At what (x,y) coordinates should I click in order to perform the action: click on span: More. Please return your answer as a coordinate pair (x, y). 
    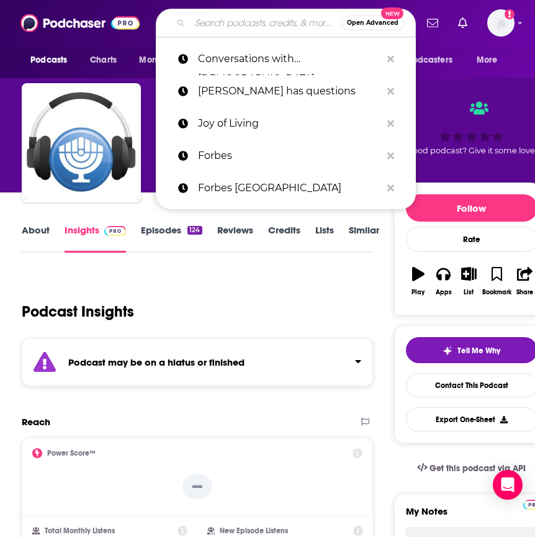
    Looking at the image, I should click on (487, 60).